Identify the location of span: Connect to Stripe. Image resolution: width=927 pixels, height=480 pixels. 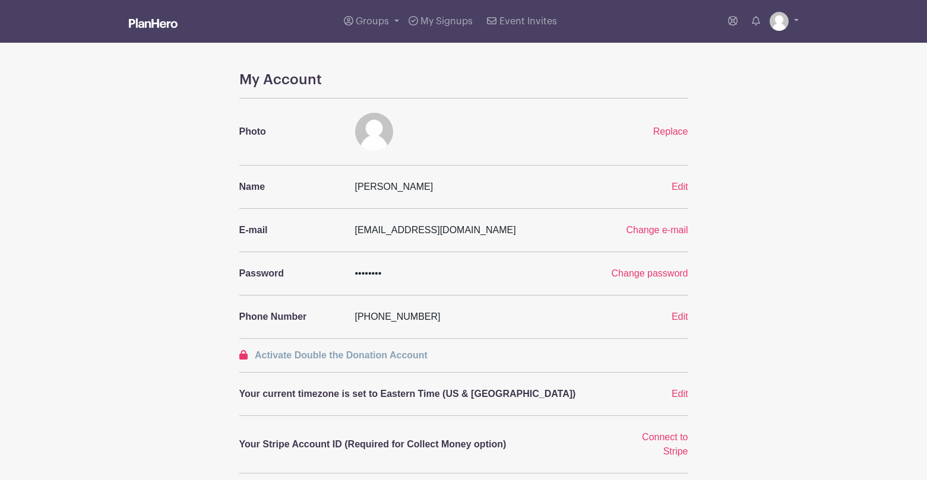
(664, 444).